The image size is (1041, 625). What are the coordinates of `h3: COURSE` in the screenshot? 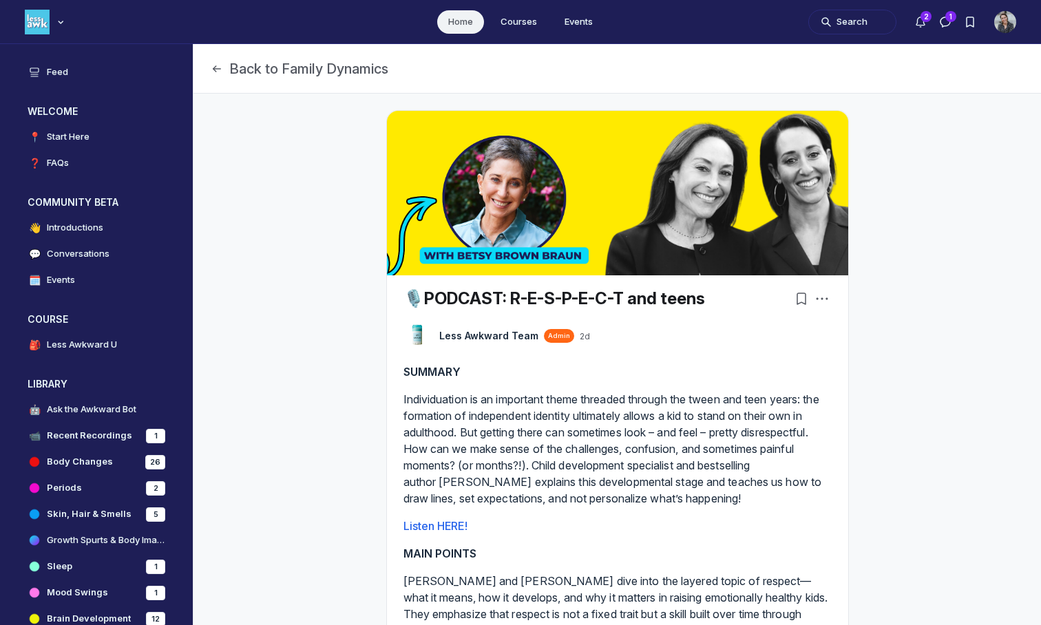 It's located at (47, 319).